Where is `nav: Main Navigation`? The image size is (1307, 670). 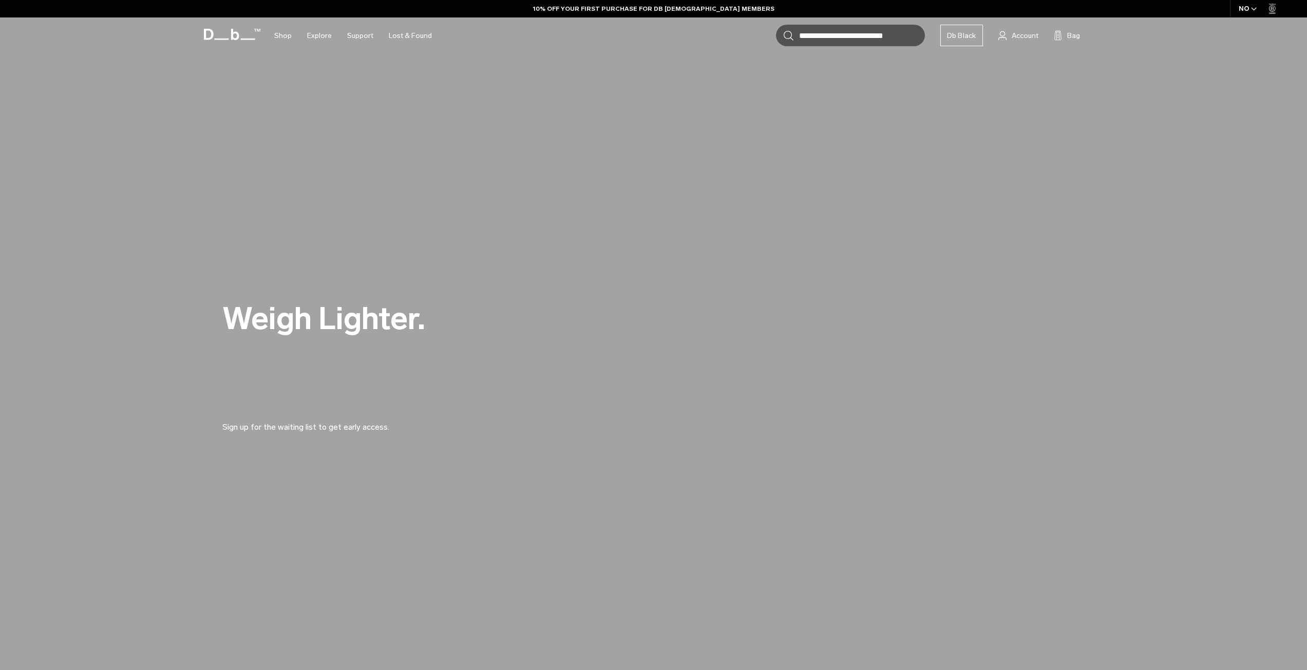 nav: Main Navigation is located at coordinates (353, 35).